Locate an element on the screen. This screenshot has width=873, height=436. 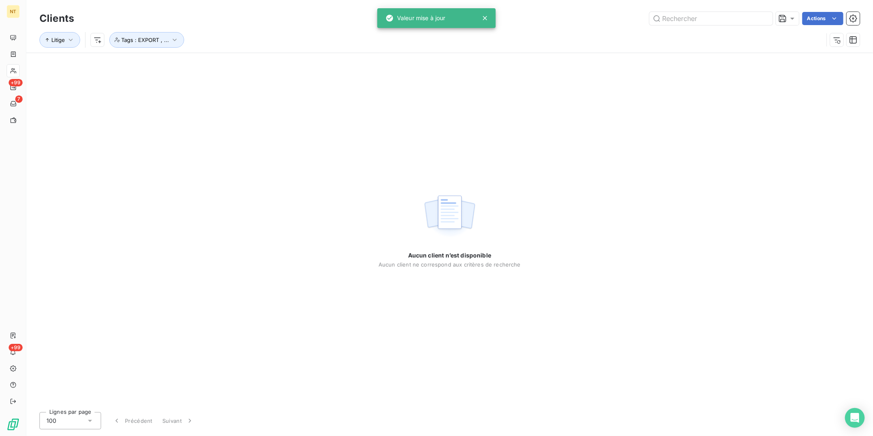
button: Tags : EXPORT , ... is located at coordinates (147, 40).